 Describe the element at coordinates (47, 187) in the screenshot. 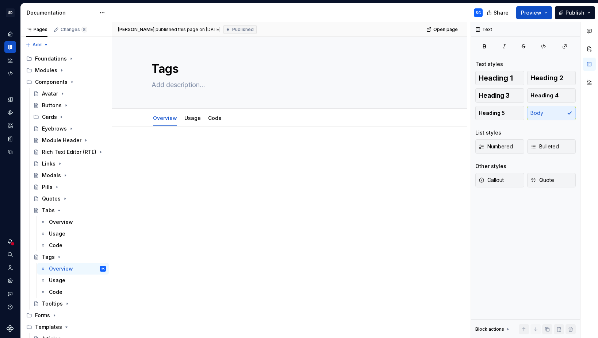

I see `div: Pills` at that location.